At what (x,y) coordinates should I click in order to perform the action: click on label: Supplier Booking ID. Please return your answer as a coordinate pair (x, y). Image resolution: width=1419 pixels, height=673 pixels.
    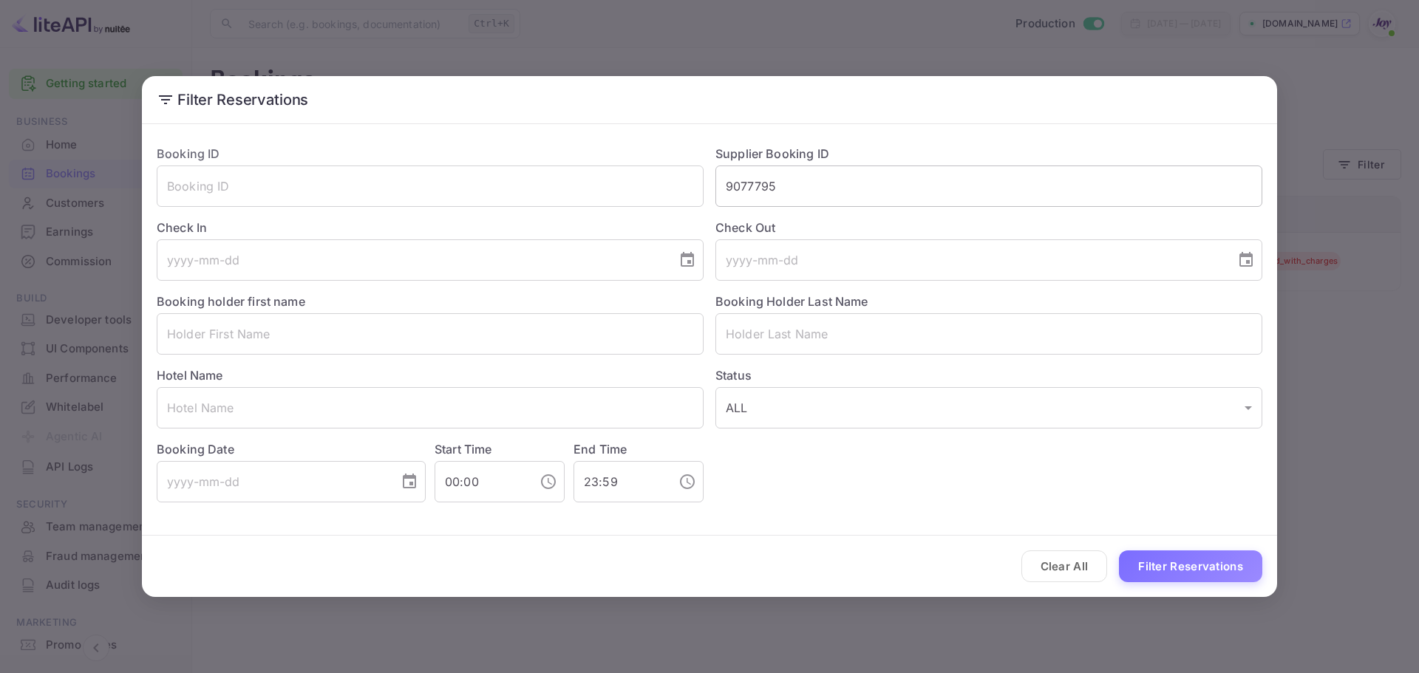
    Looking at the image, I should click on (772, 154).